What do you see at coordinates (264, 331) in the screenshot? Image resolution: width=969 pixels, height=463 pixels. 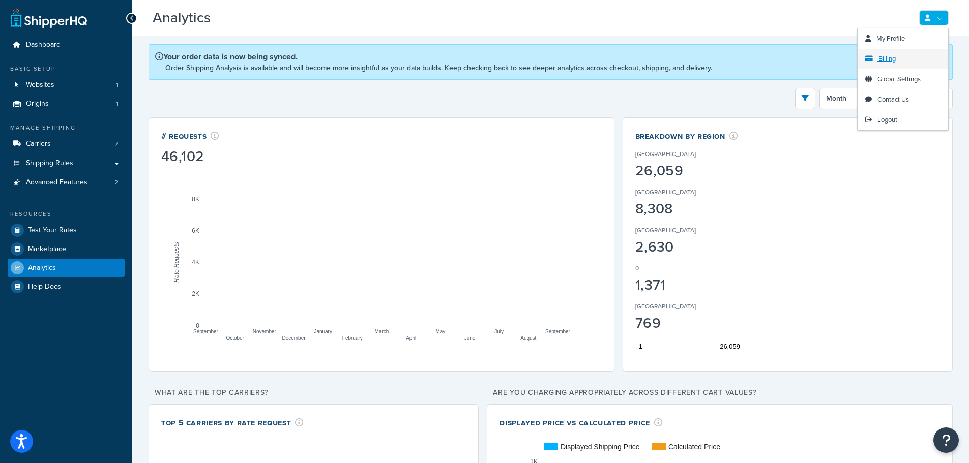 I see `text: November` at bounding box center [264, 331].